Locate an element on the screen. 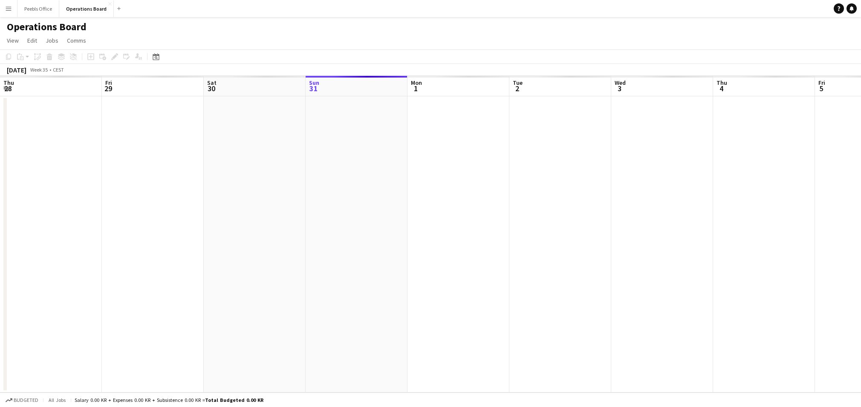  span: Sat is located at coordinates (212, 83).